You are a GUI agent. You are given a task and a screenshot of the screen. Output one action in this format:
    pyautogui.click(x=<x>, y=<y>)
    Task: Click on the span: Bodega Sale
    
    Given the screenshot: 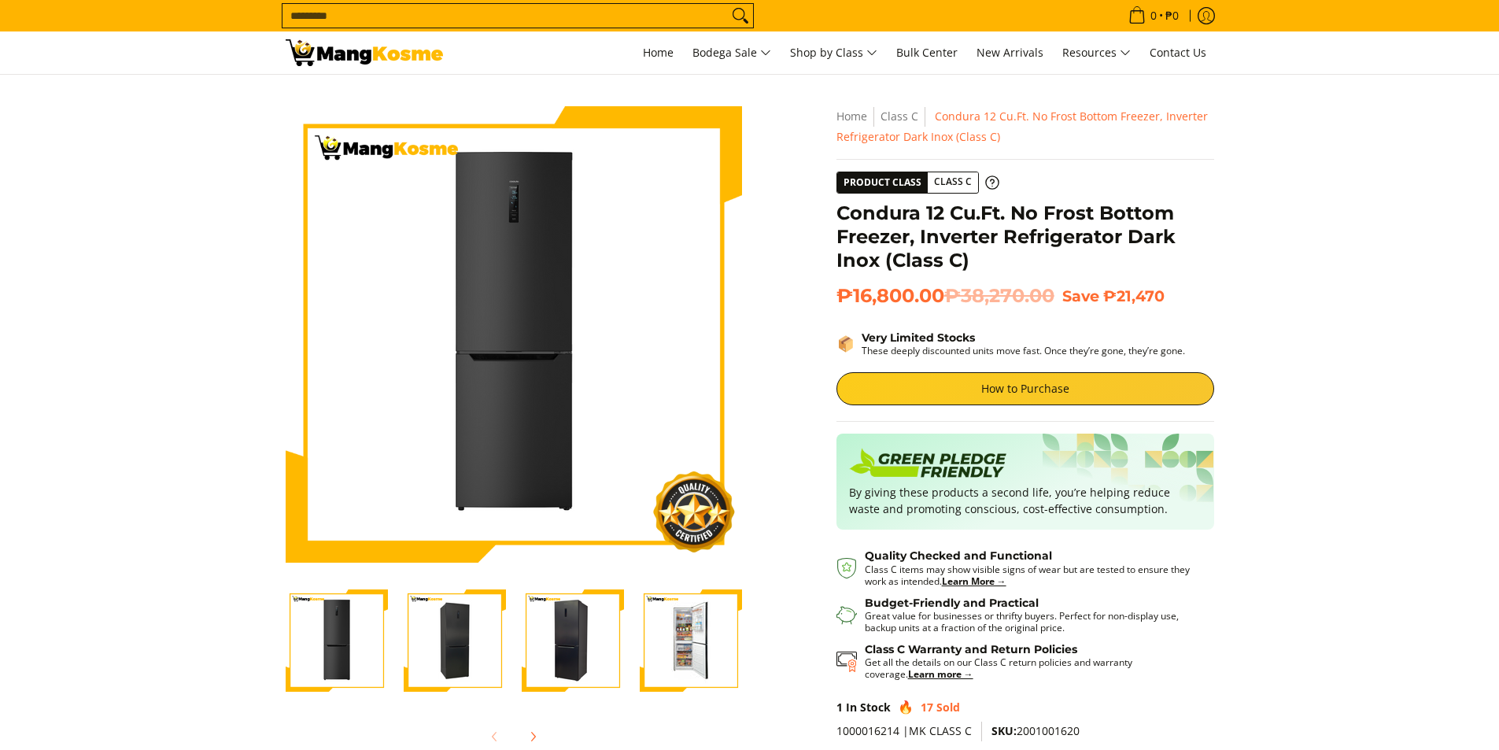 What is the action you would take?
    pyautogui.click(x=732, y=53)
    